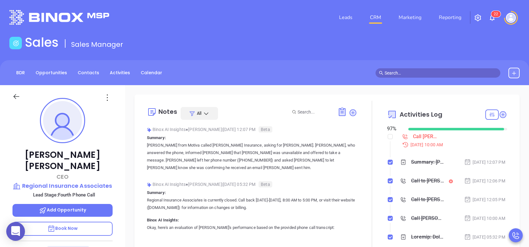  I want to click on p: Lead Stage: Fourth Phone Call, so click(64, 195).